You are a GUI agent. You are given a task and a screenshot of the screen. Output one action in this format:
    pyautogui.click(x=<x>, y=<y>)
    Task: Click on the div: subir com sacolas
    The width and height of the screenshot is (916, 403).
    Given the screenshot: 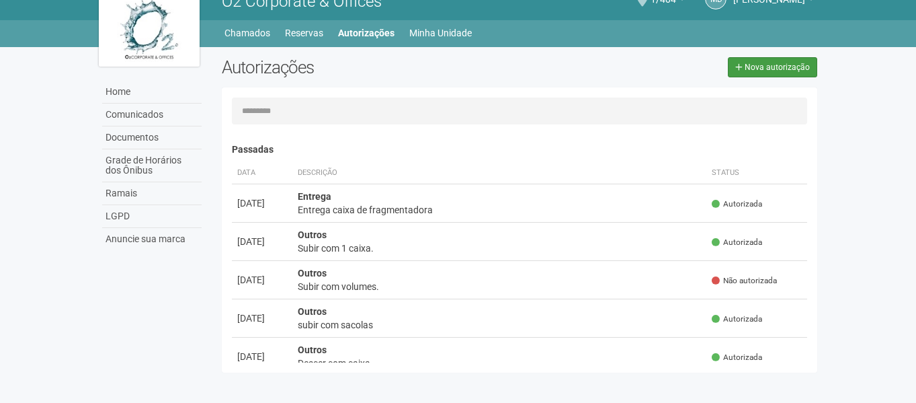 What is the action you would take?
    pyautogui.click(x=500, y=325)
    